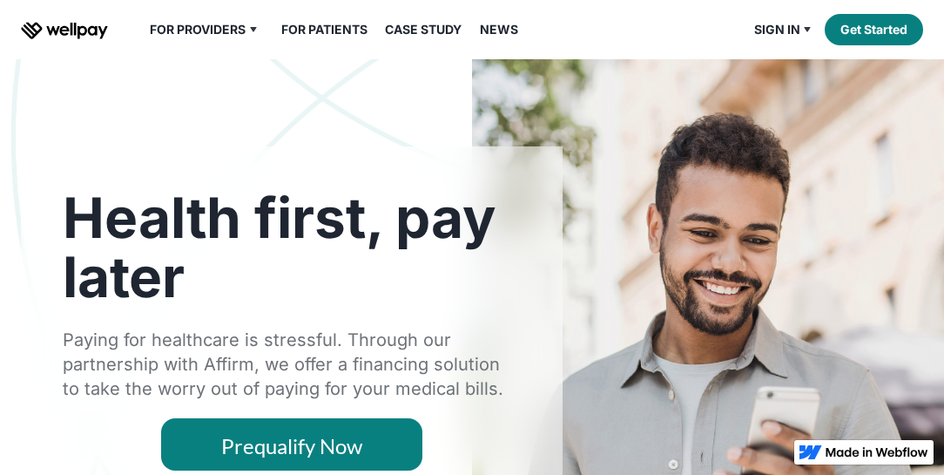  What do you see at coordinates (499, 30) in the screenshot?
I see `a: News` at bounding box center [499, 30].